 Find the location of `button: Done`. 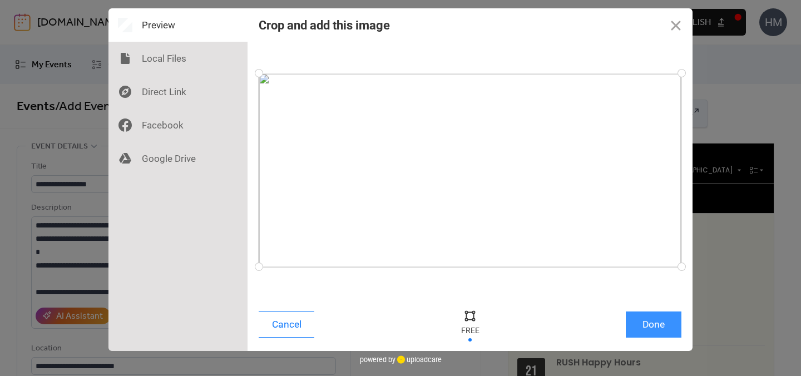

button: Done is located at coordinates (654, 324).